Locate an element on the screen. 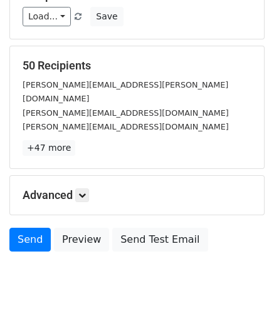 Image resolution: width=274 pixels, height=331 pixels. h5: 50 Recipients is located at coordinates (137, 66).